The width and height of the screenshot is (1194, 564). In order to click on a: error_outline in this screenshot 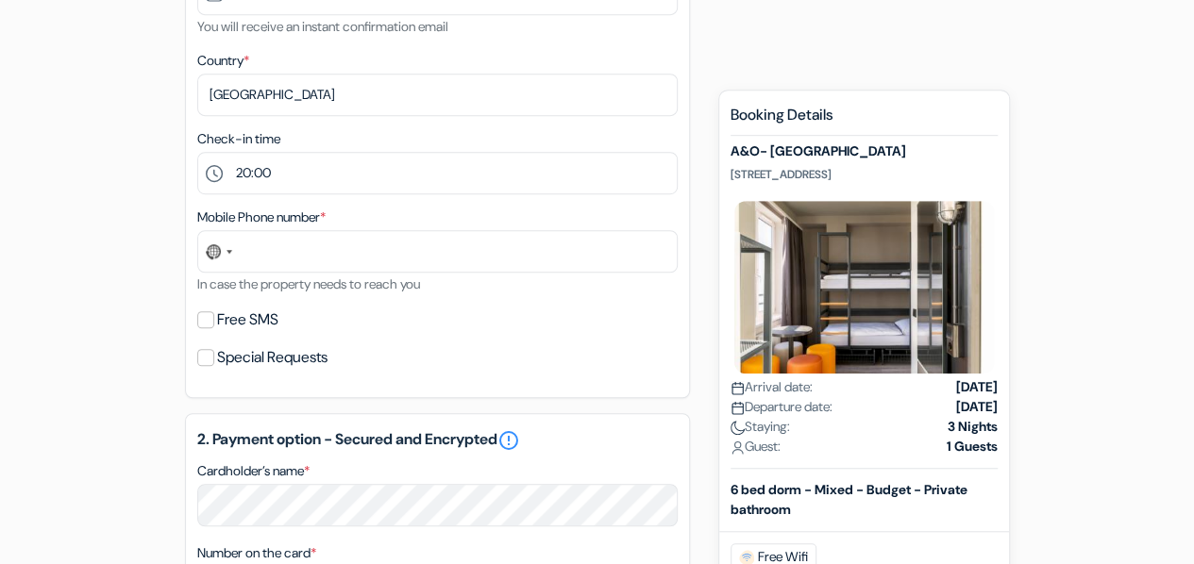, I will do `click(509, 441)`.